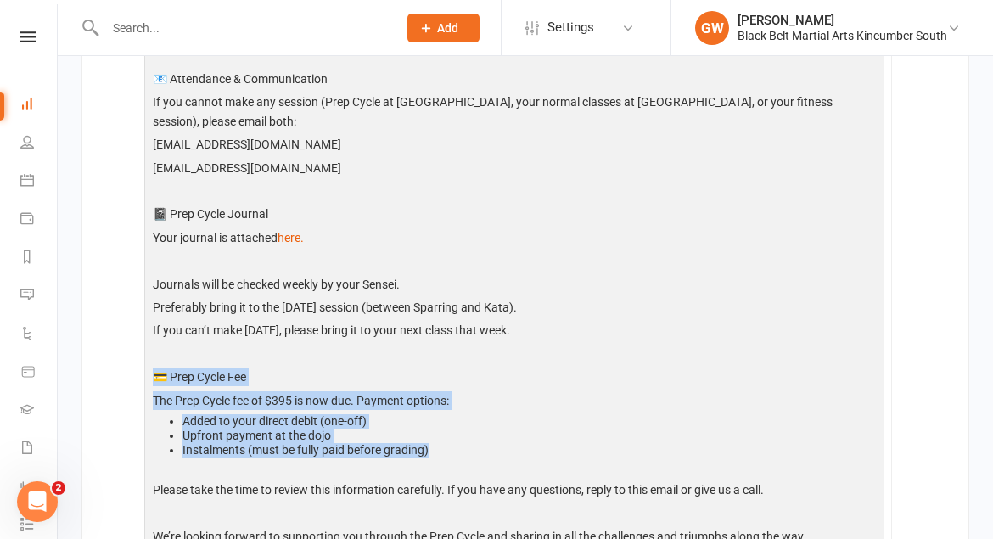 The image size is (993, 539). What do you see at coordinates (514, 239) in the screenshot?
I see `p: Your journal is attached` at bounding box center [514, 239].